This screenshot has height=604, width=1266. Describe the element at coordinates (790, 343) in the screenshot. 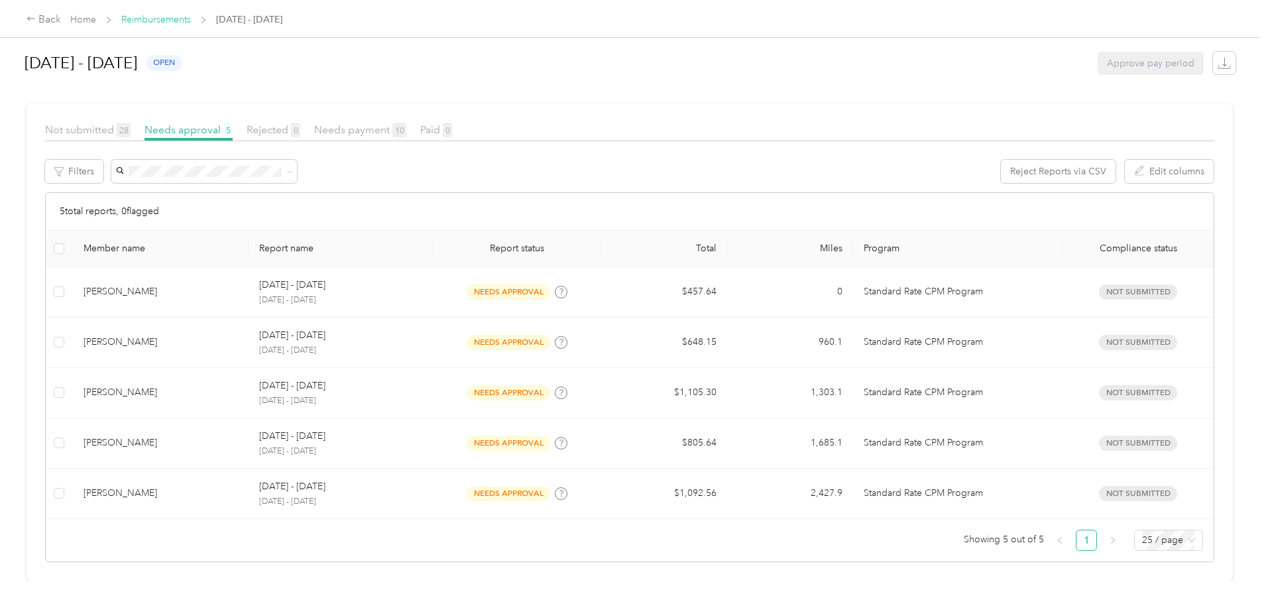

I see `td: 960.1` at that location.